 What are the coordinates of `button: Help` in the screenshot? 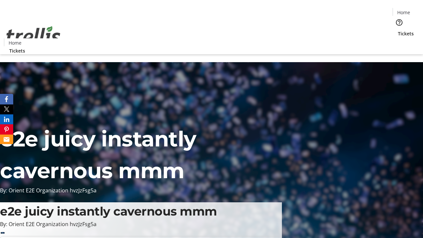 It's located at (399, 22).